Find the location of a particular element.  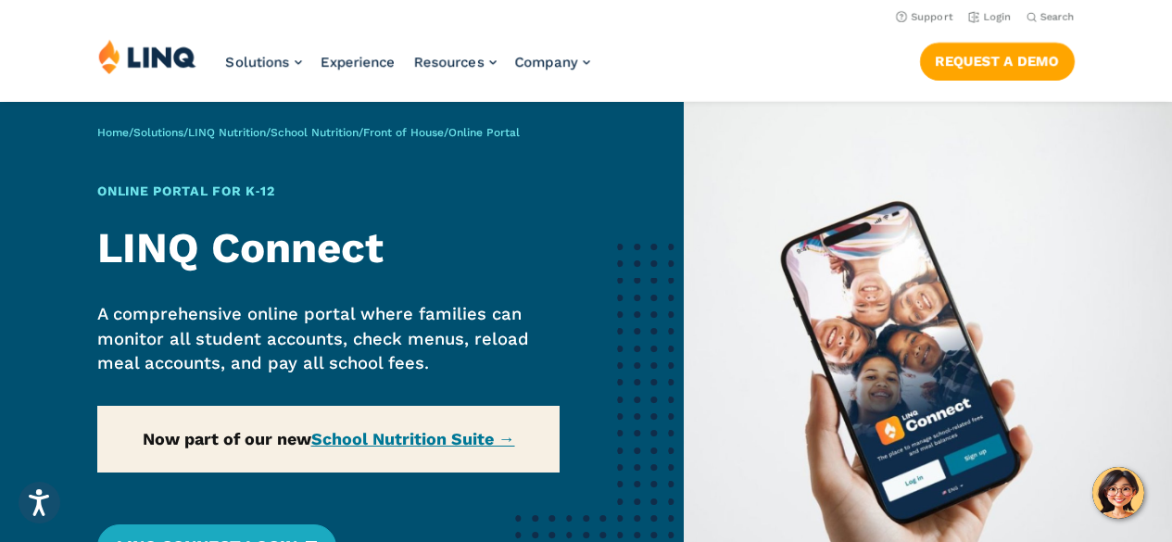

strong: Now part of our new is located at coordinates (329, 438).